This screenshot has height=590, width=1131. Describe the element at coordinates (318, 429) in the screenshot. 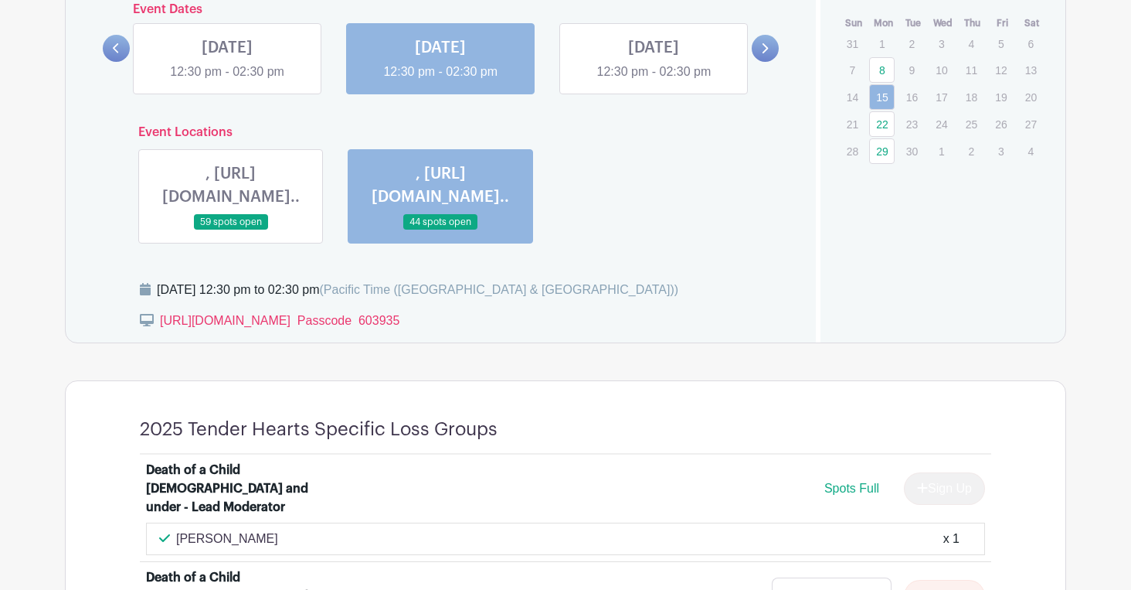

I see `h4: 2025 Tender Hearts Specific Loss Groups` at that location.